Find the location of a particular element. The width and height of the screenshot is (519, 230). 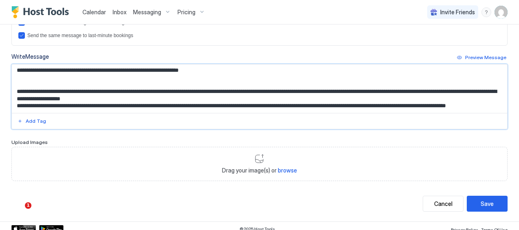

span: Upload Images is located at coordinates (29, 142).